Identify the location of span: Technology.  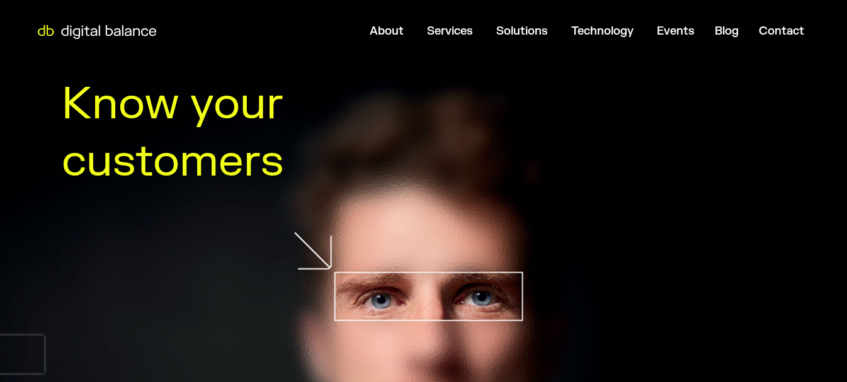
(602, 31).